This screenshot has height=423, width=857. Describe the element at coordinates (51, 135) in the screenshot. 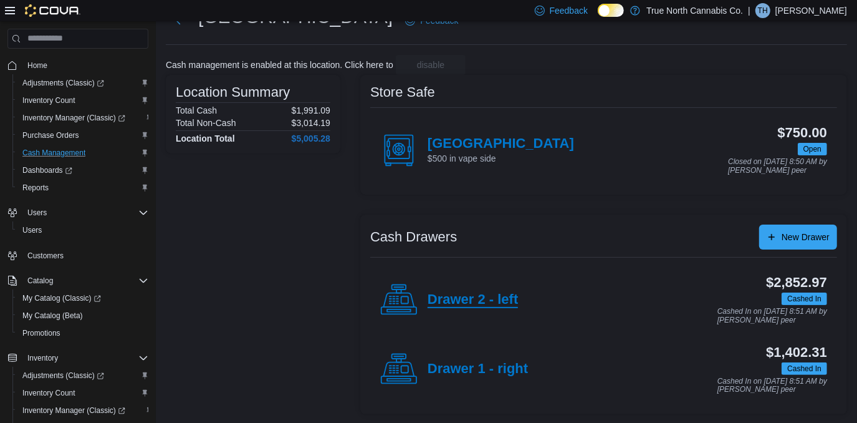

I see `a: Purchase Orders` at that location.